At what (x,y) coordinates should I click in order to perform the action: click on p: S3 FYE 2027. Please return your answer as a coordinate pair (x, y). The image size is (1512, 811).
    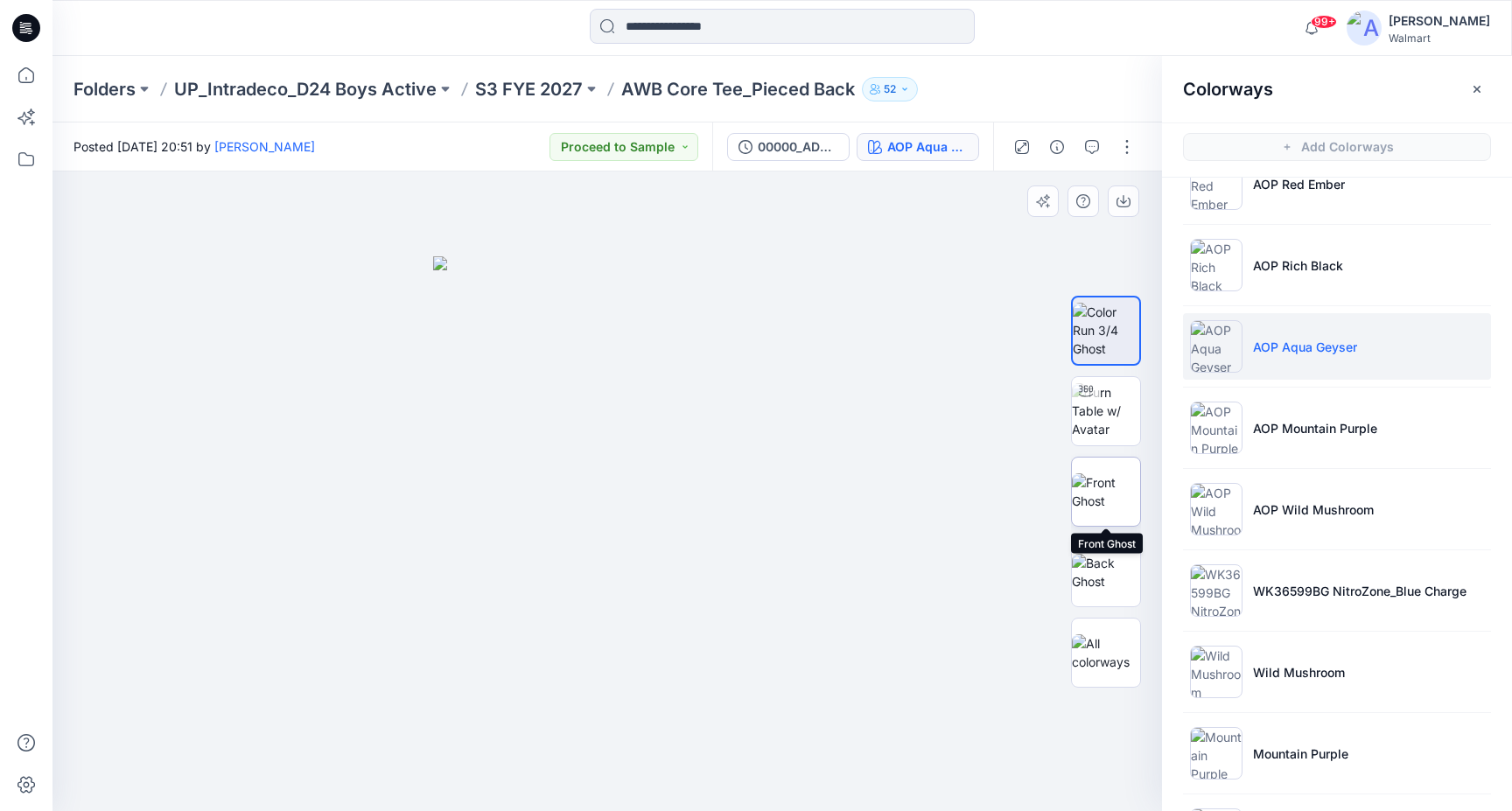
    Looking at the image, I should click on (529, 89).